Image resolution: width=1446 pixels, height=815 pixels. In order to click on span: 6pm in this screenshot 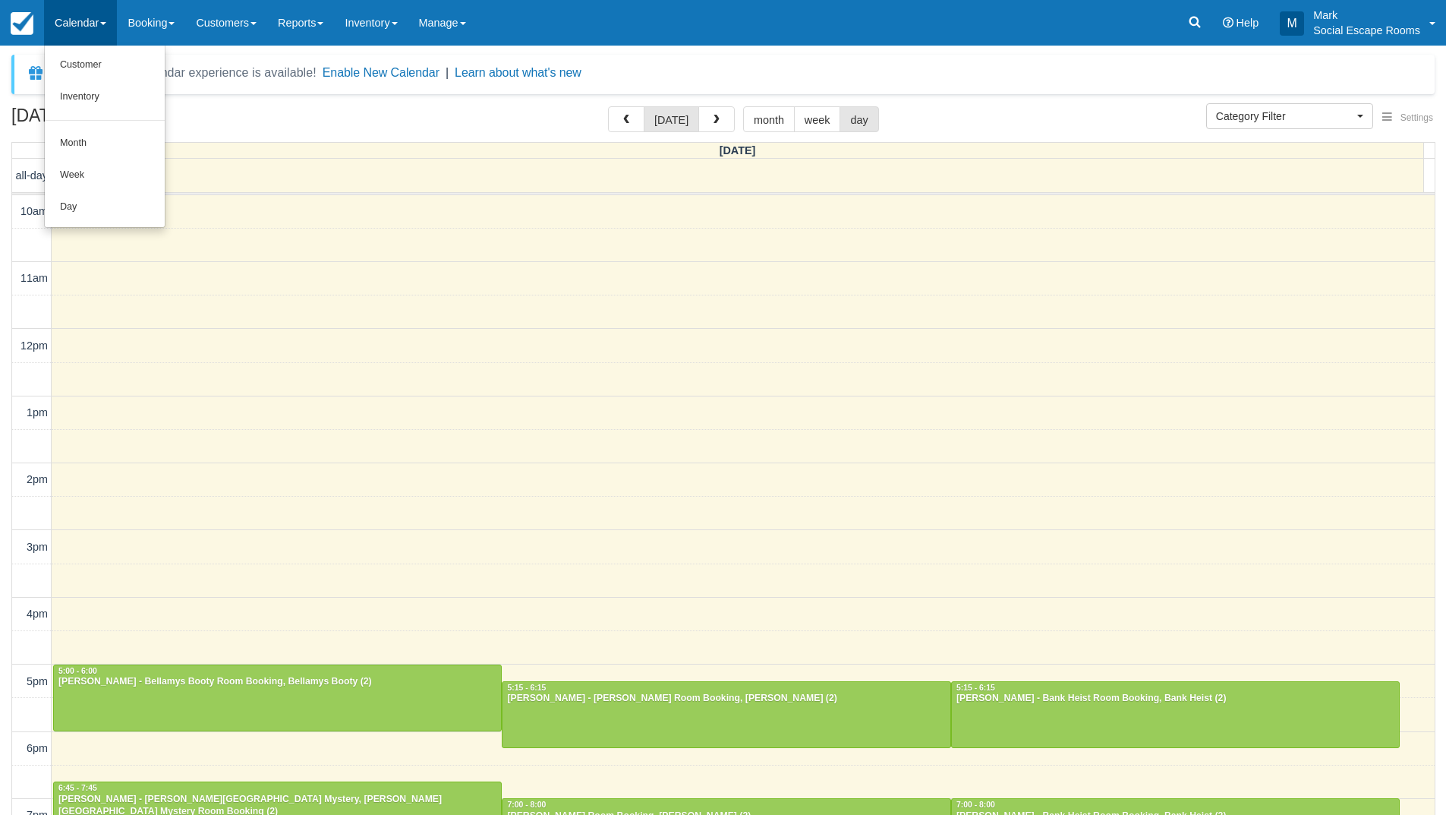, I will do `click(37, 748)`.